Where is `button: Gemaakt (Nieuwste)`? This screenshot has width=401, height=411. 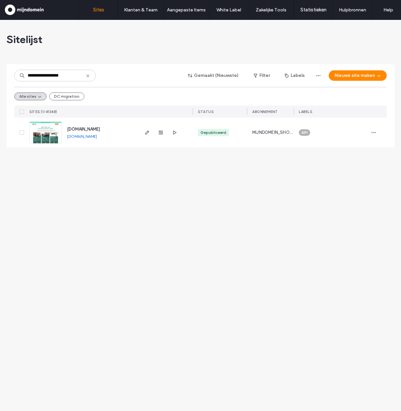
button: Gemaakt (Nieuwste) is located at coordinates (213, 75).